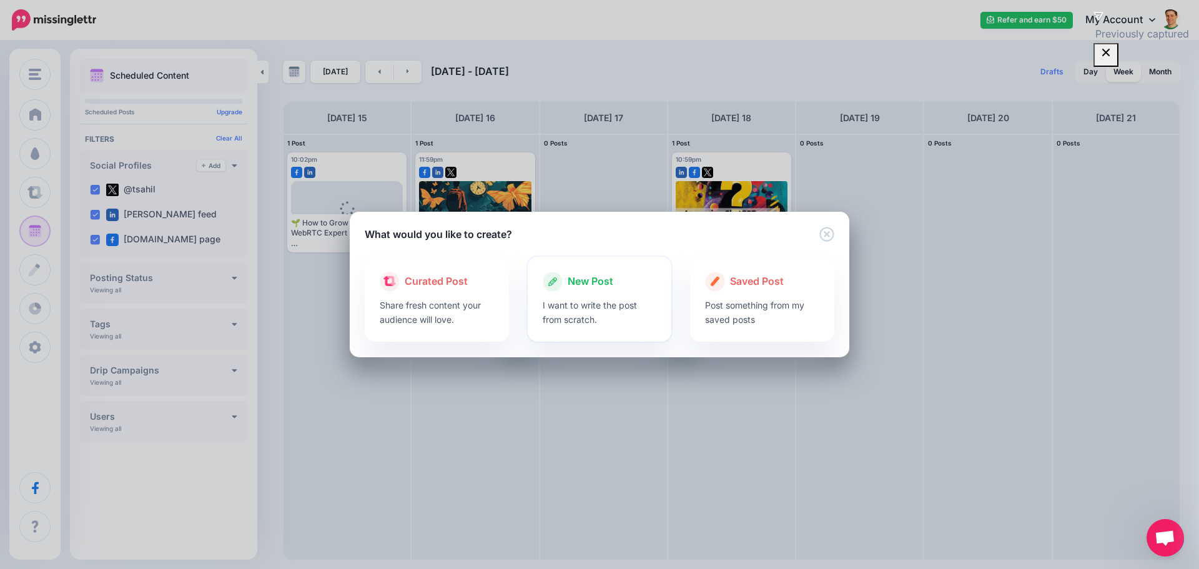 This screenshot has height=569, width=1199. What do you see at coordinates (436, 282) in the screenshot?
I see `span: Curated Post` at bounding box center [436, 282].